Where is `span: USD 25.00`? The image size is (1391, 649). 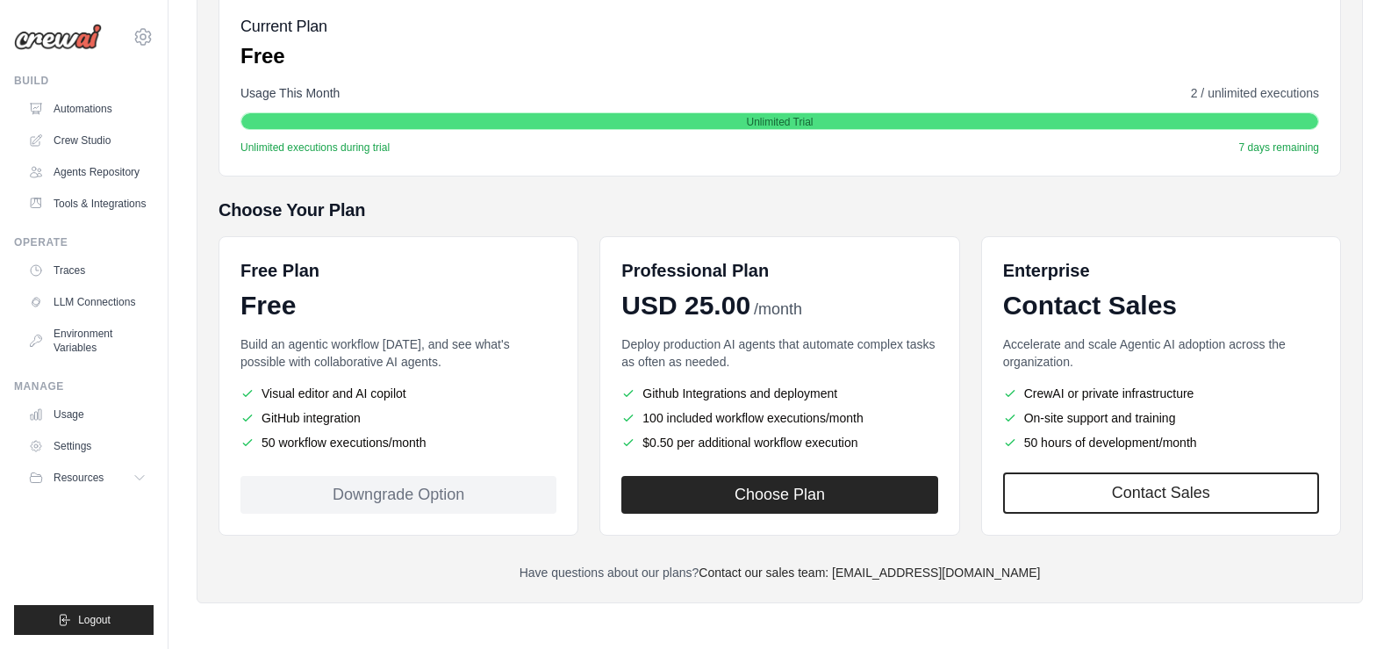
span: USD 25.00 is located at coordinates (686, 305).